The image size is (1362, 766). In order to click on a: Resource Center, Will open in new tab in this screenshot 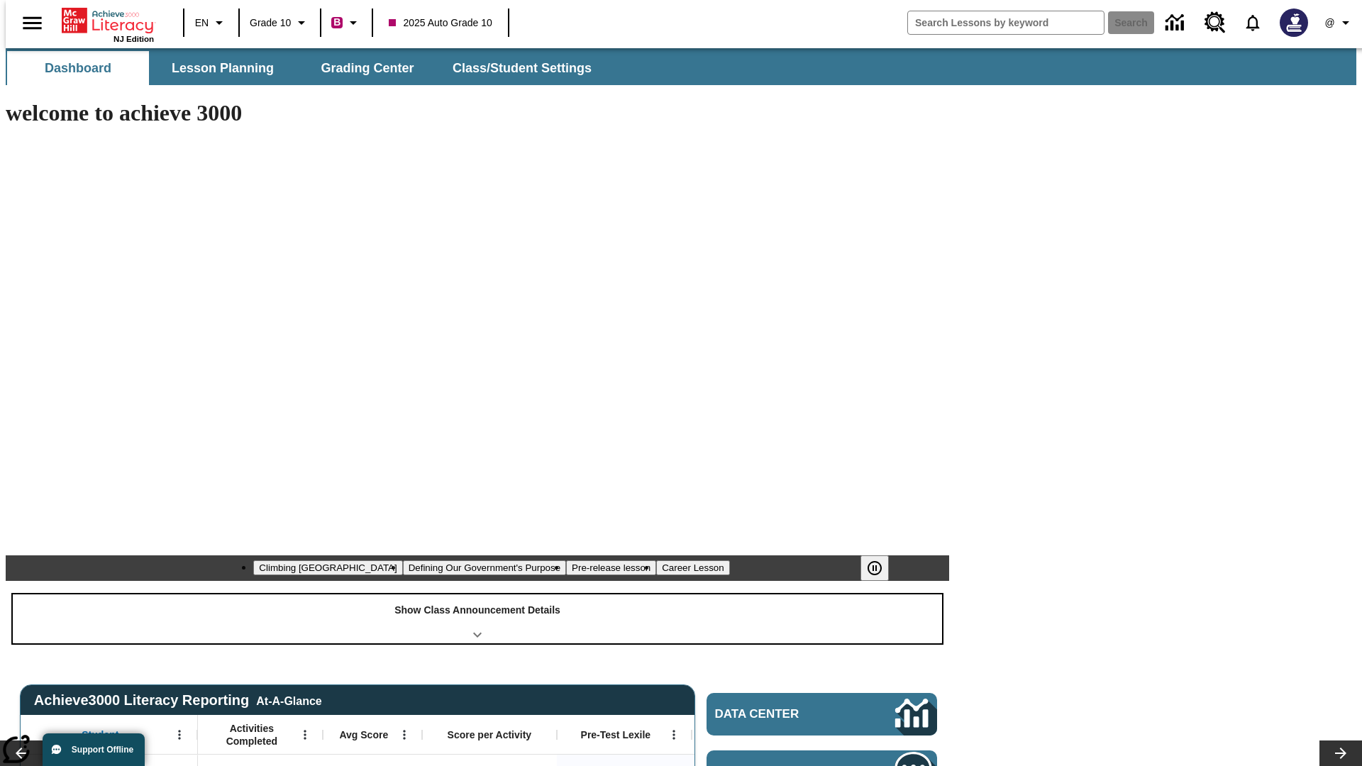, I will do `click(1215, 23)`.